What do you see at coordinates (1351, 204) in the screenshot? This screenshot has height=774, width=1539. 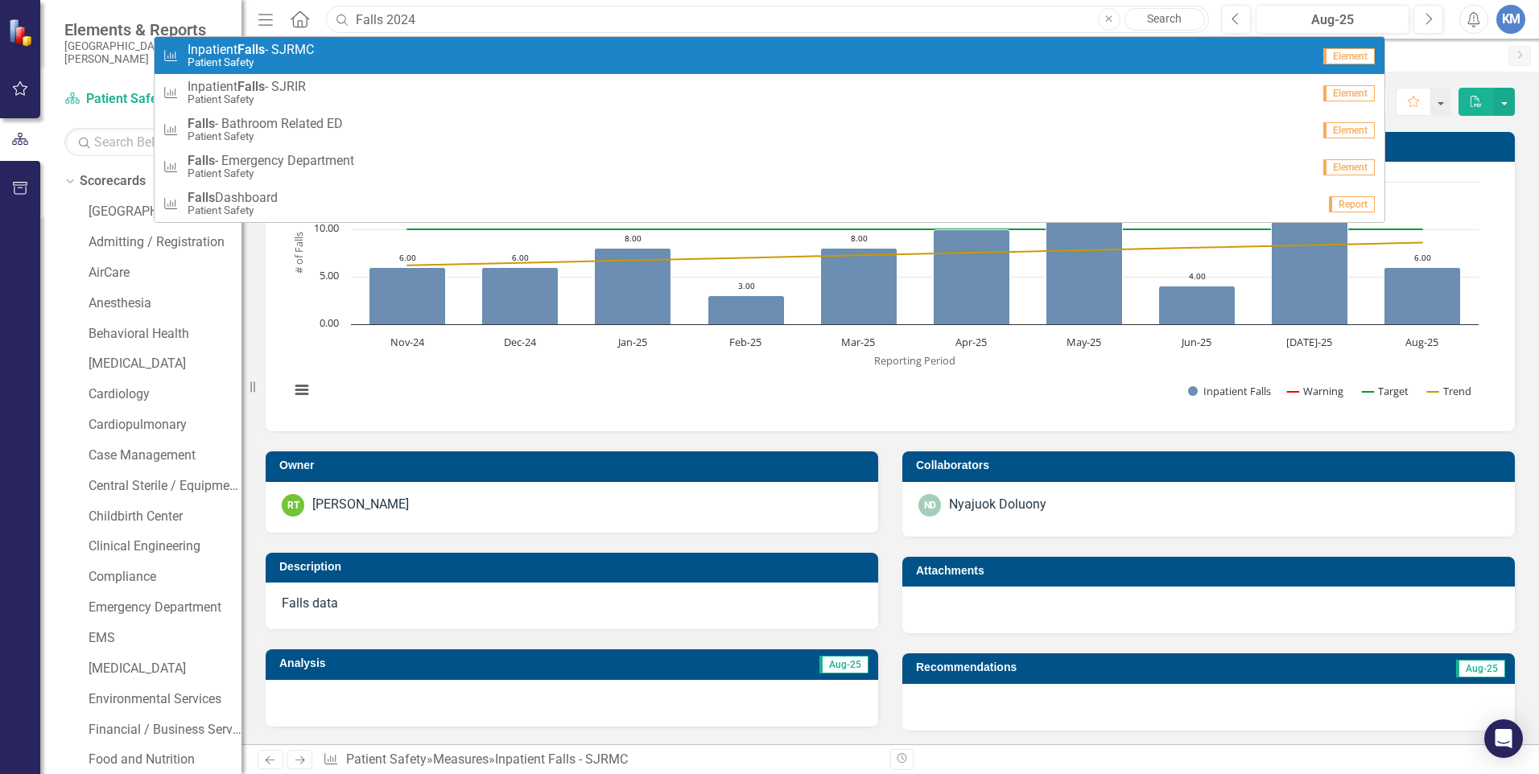 I see `span: Report` at bounding box center [1351, 204].